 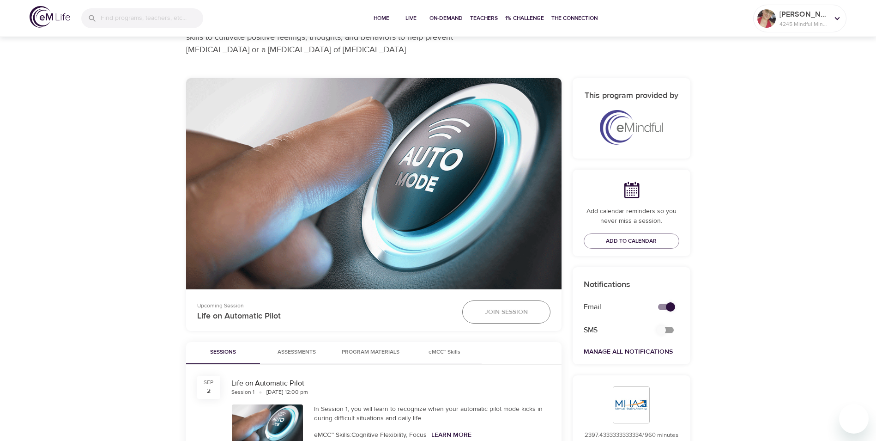 What do you see at coordinates (152, 18) in the screenshot?
I see `input: Find programs, teachers, etc...` at bounding box center [152, 18].